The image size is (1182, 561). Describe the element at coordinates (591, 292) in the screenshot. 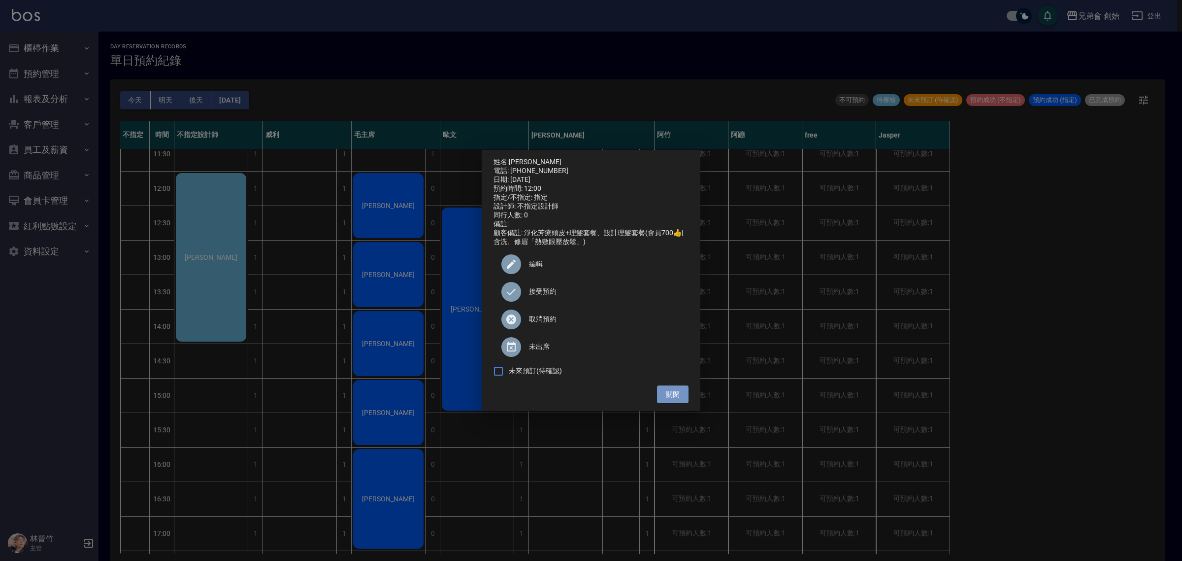

I see `div: 接受預約` at that location.